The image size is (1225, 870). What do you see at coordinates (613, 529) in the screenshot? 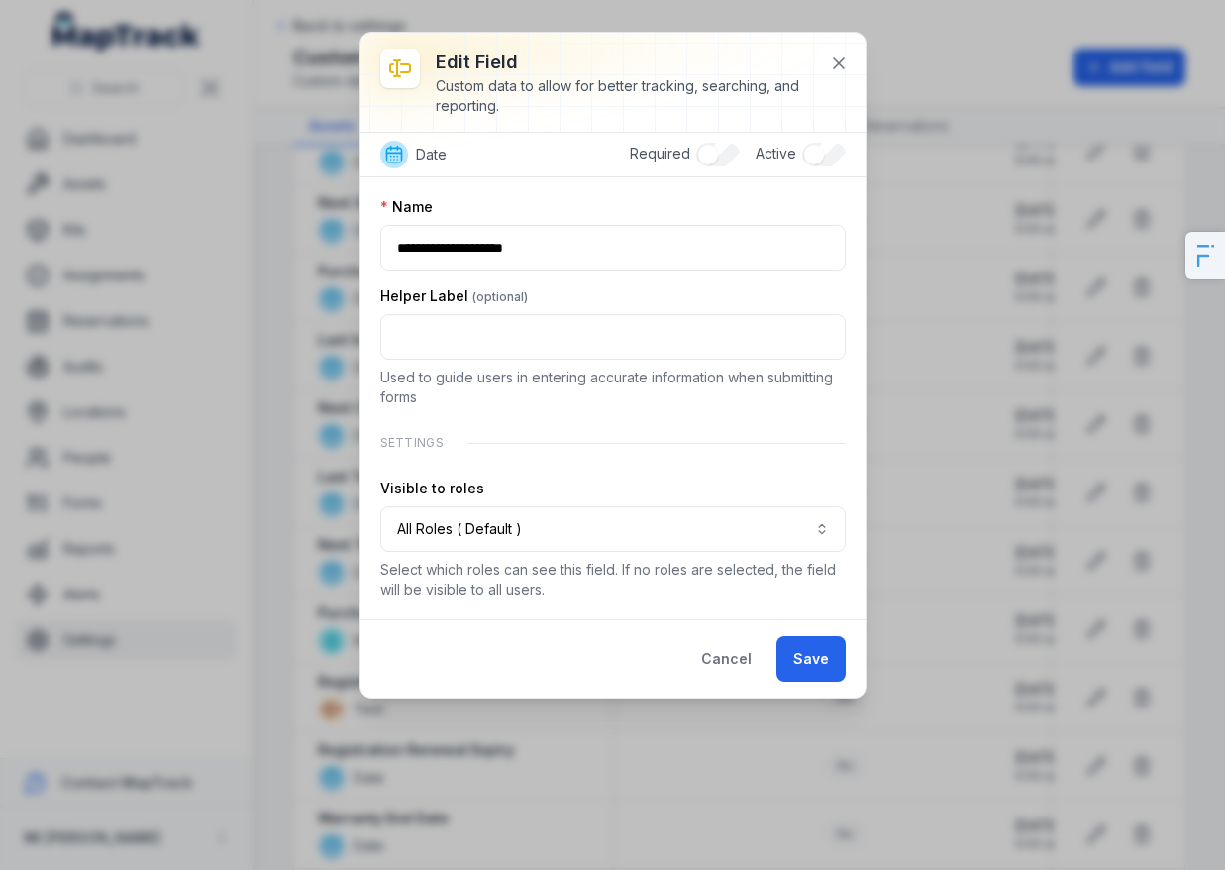
I see `button: All Roles ( Default )` at bounding box center [613, 529].